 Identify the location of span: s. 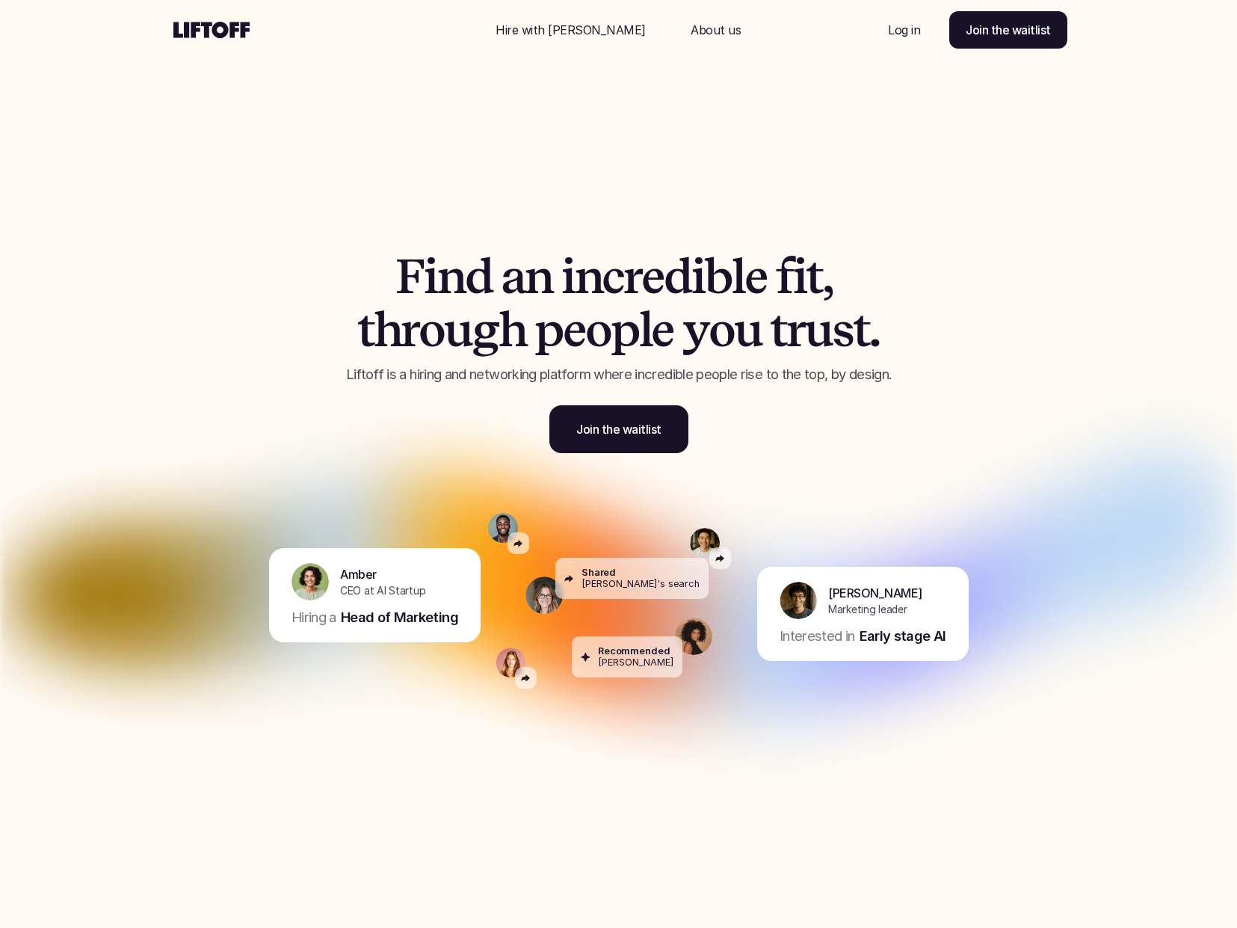
(842, 330).